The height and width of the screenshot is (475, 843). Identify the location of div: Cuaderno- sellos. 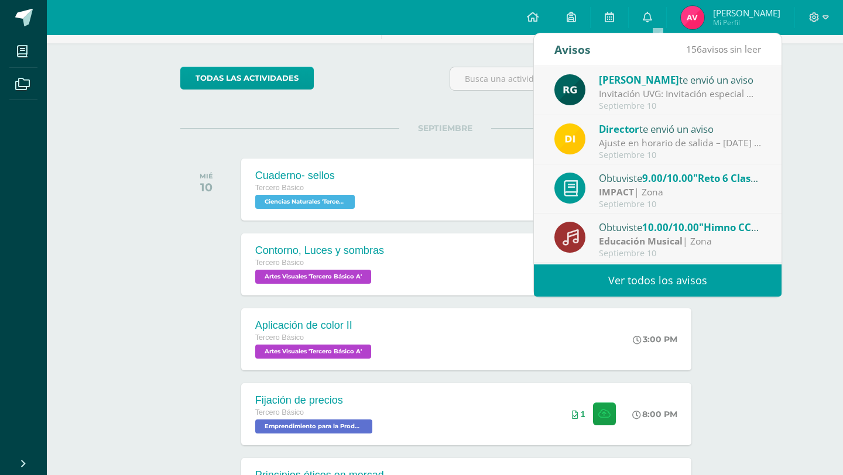
(306, 176).